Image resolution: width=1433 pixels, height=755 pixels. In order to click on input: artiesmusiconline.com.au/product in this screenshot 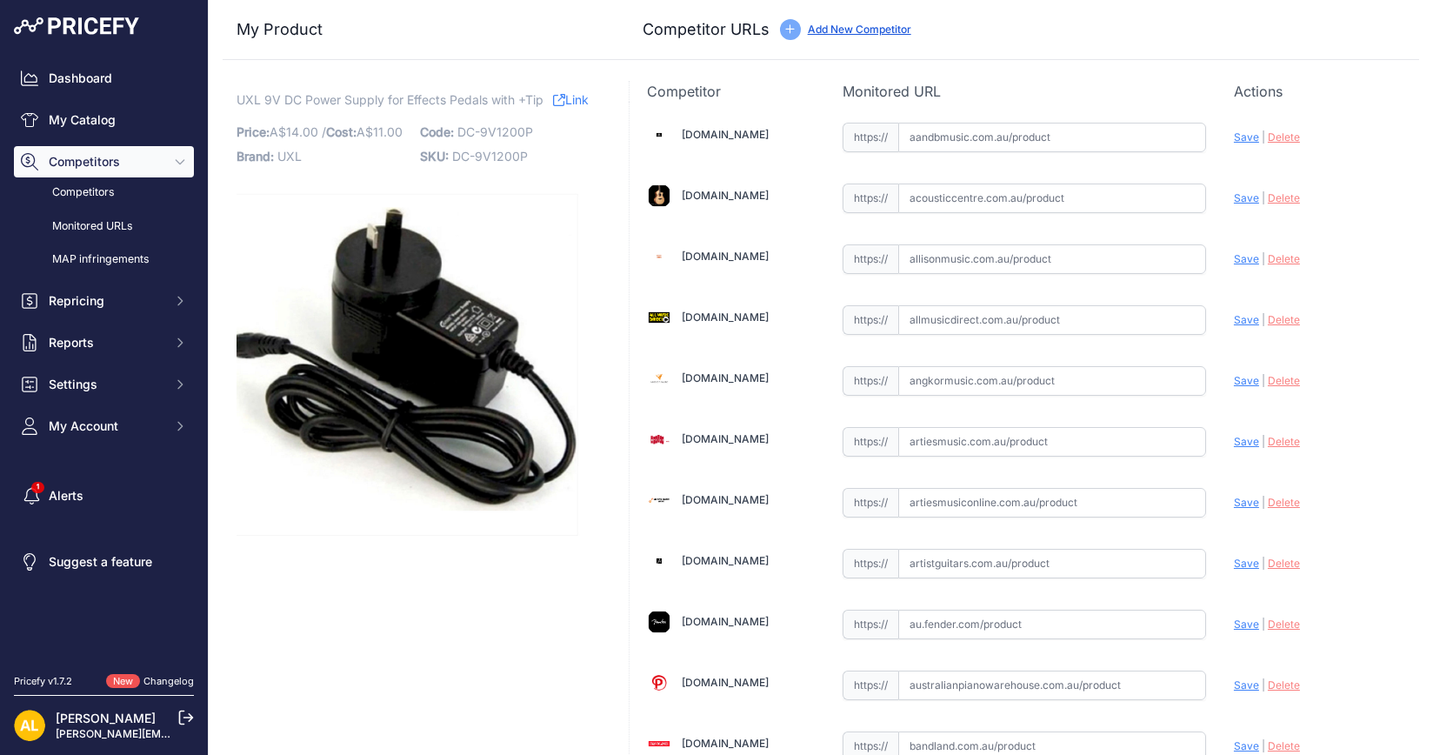, I will do `click(1052, 502)`.